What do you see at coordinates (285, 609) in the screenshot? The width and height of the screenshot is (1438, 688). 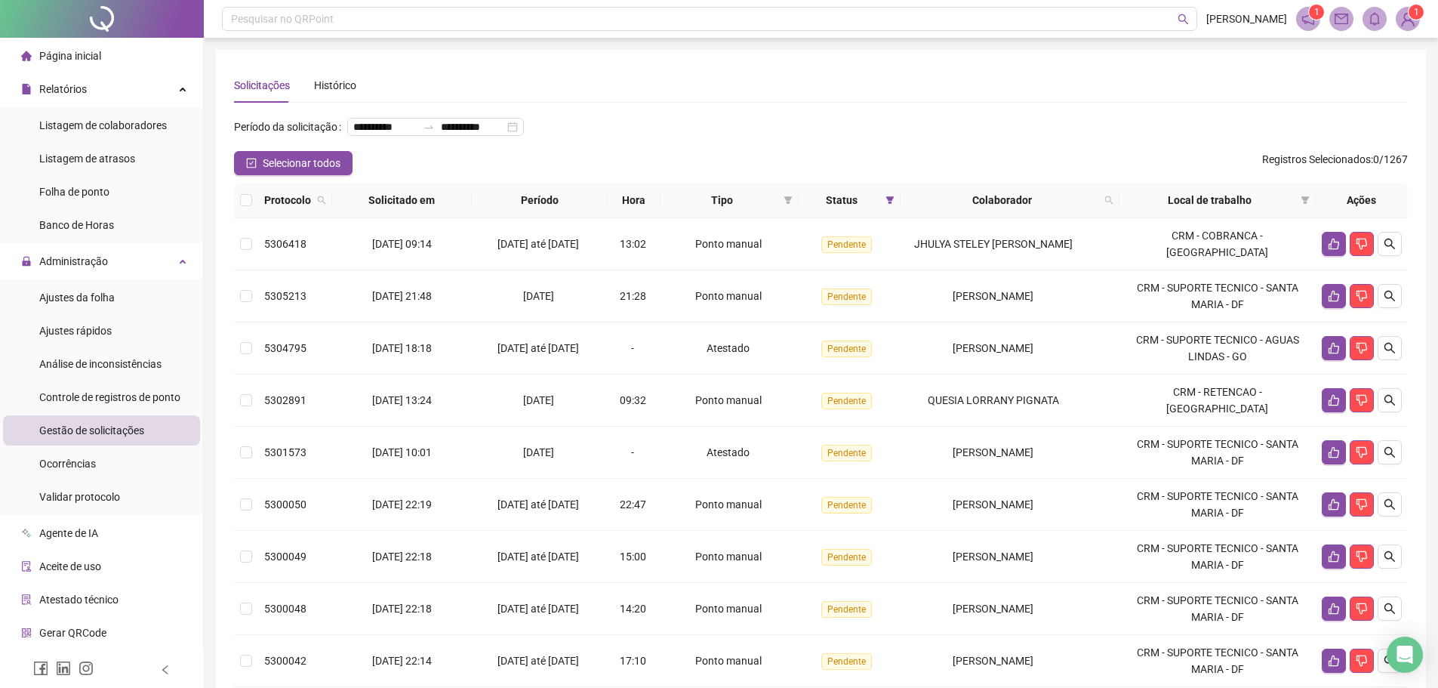 I see `span: 5300048` at bounding box center [285, 609].